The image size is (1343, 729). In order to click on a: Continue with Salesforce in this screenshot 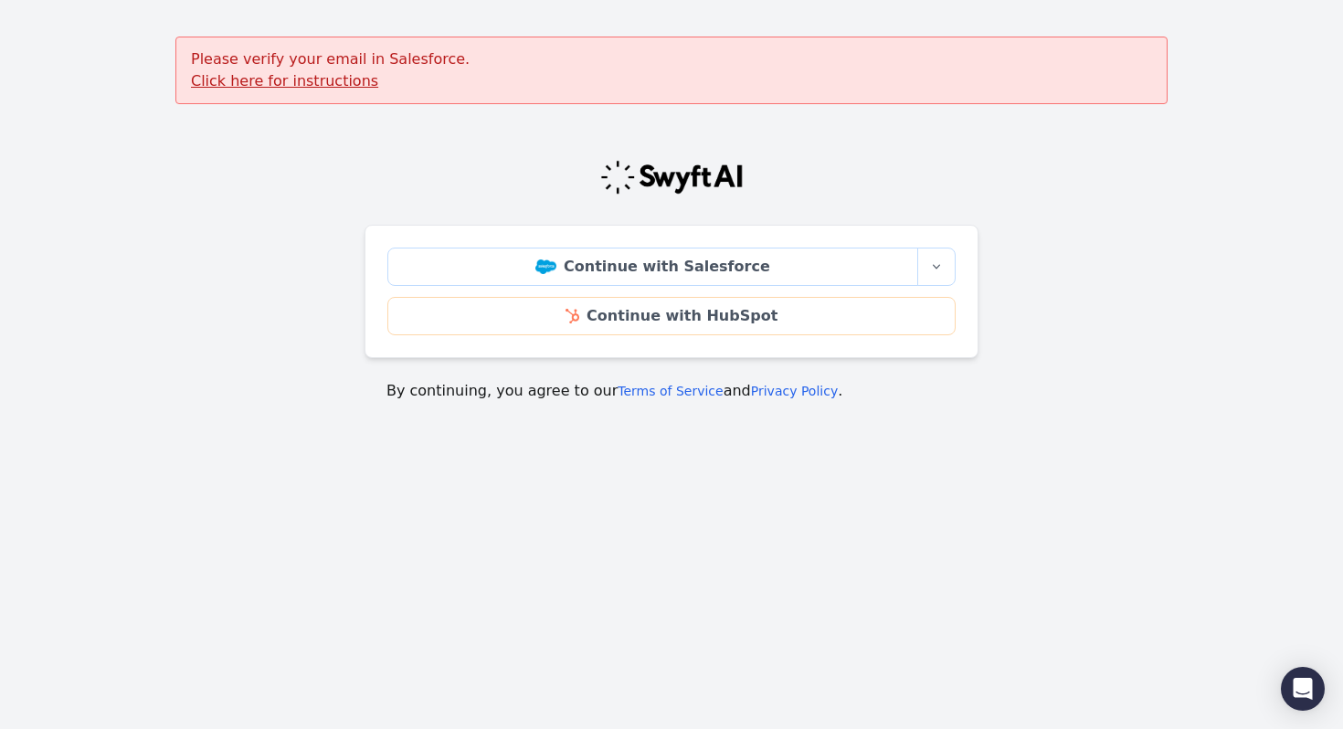, I will do `click(652, 267)`.